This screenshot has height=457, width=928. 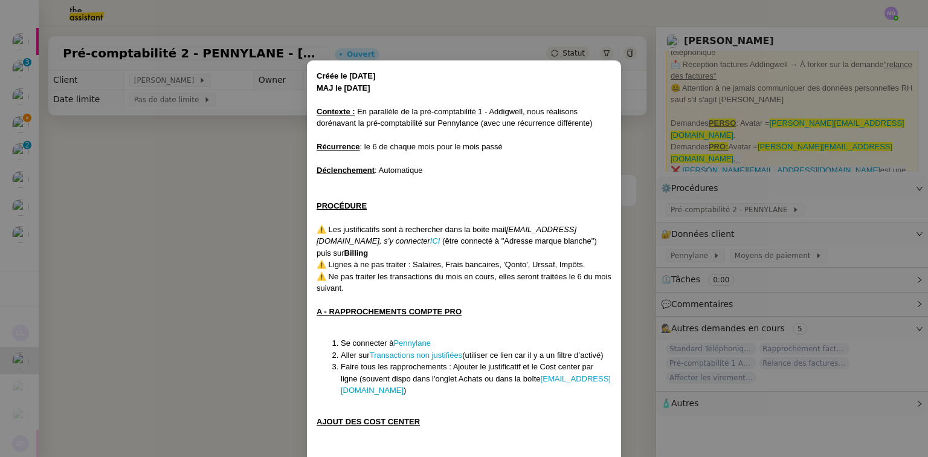 What do you see at coordinates (435, 241) in the screenshot?
I see `em: ICI` at bounding box center [435, 241].